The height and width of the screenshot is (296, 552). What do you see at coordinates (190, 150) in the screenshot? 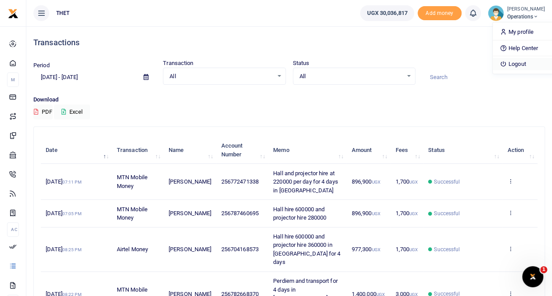
I see `th: Name: activate to sort column ascending` at bounding box center [190, 150].